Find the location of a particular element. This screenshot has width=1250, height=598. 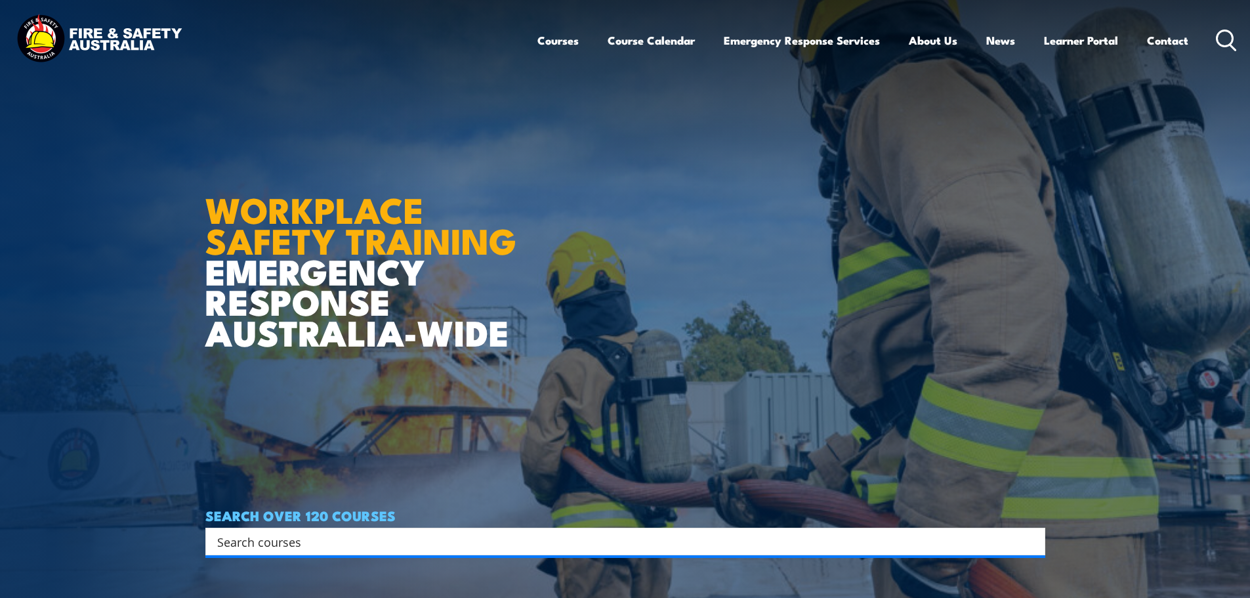

a: Course Calendar is located at coordinates (651, 40).